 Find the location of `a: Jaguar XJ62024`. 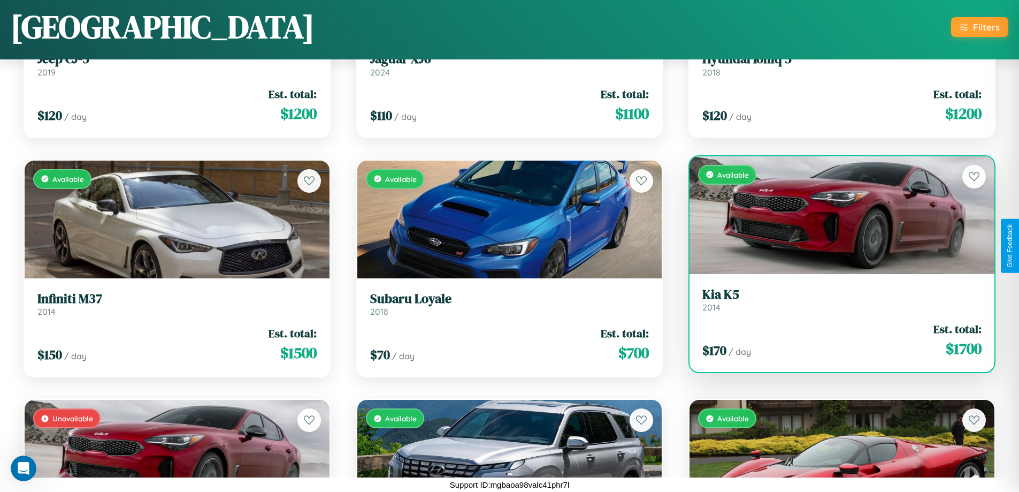

a: Jaguar XJ62024 is located at coordinates (510, 64).